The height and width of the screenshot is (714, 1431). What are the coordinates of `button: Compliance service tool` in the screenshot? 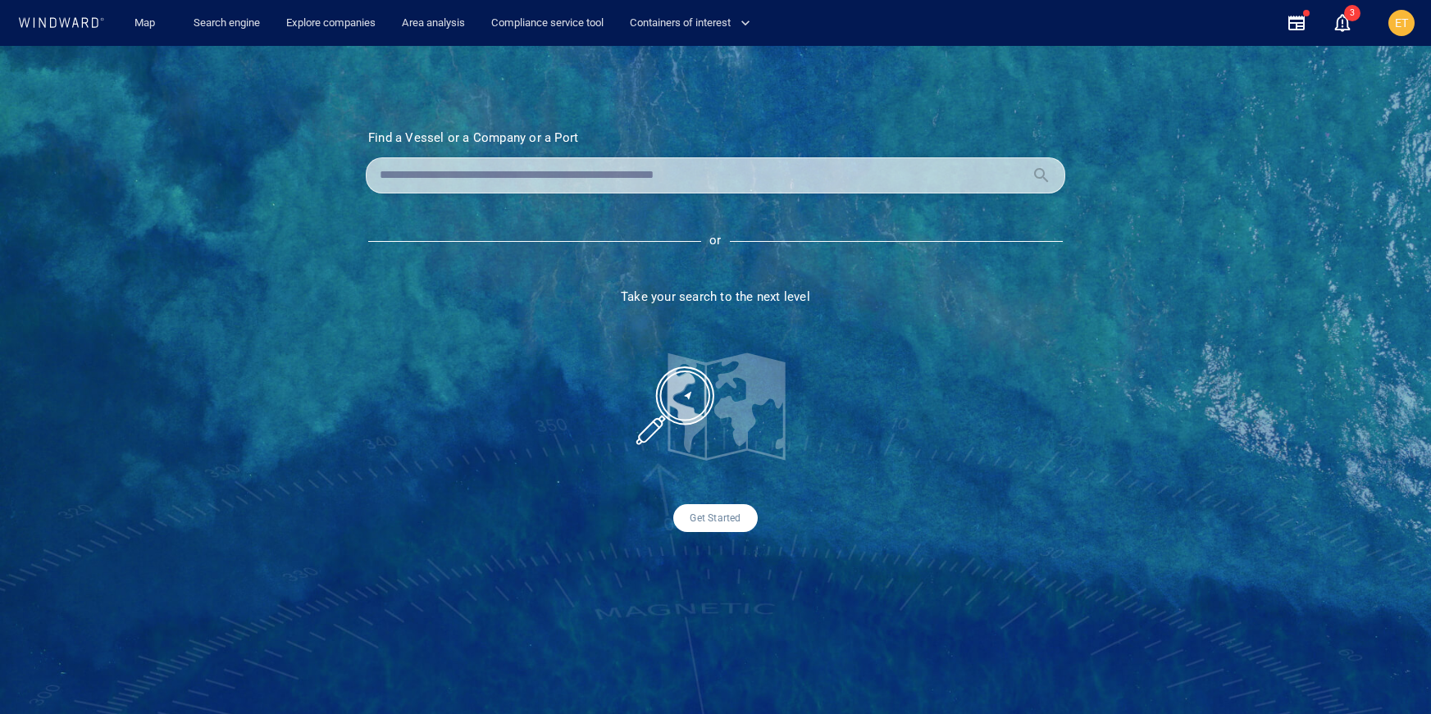 It's located at (547, 23).